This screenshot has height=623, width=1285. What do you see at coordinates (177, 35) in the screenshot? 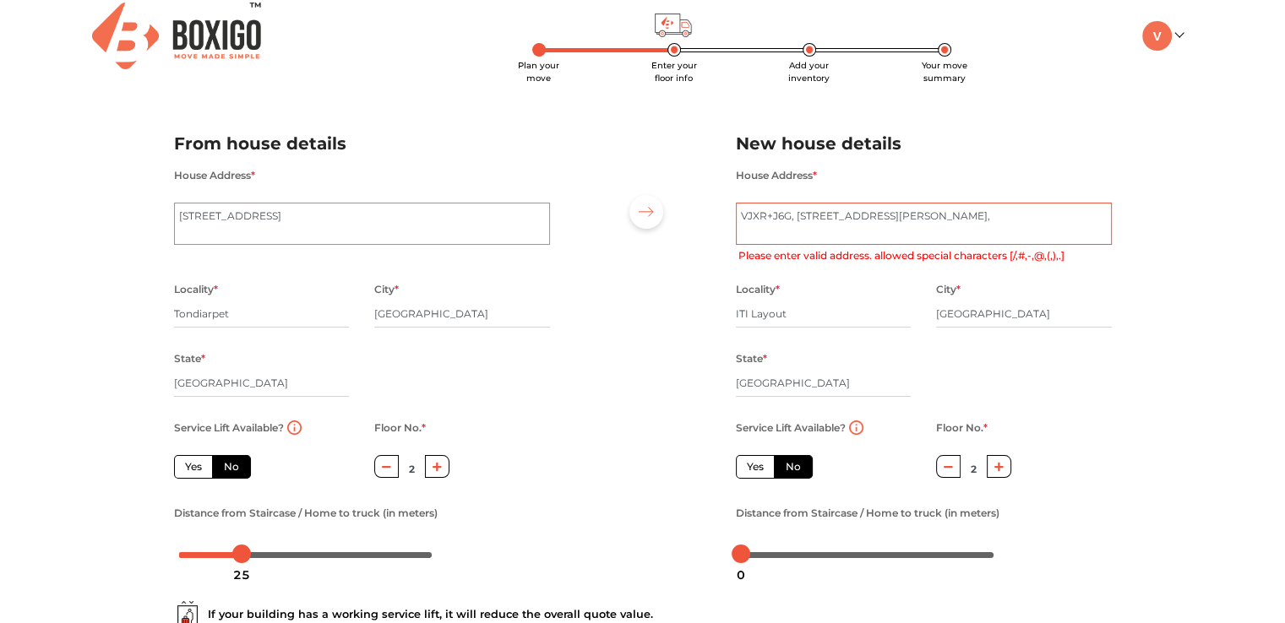
I see `img: Boxigo` at bounding box center [177, 35].